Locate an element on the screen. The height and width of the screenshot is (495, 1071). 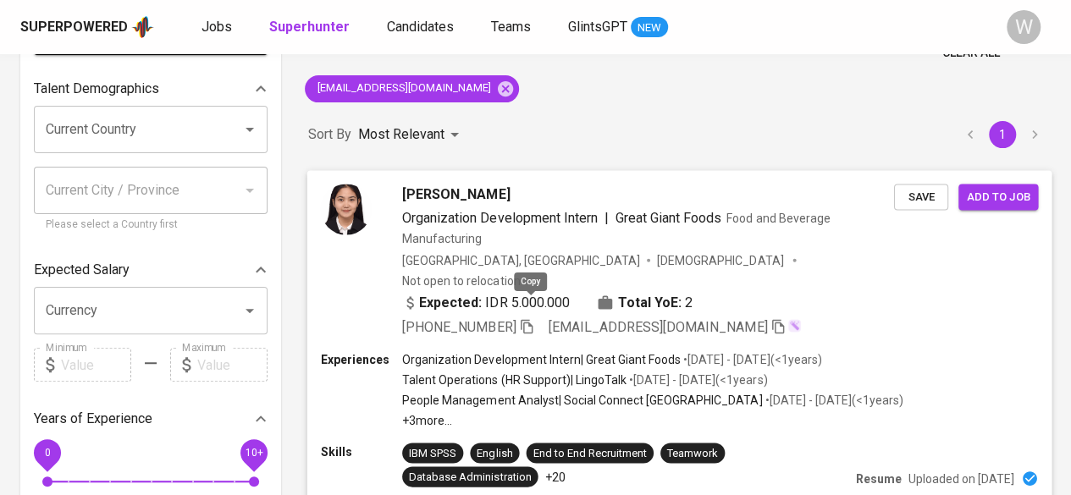
img: app logo is located at coordinates (142, 27).